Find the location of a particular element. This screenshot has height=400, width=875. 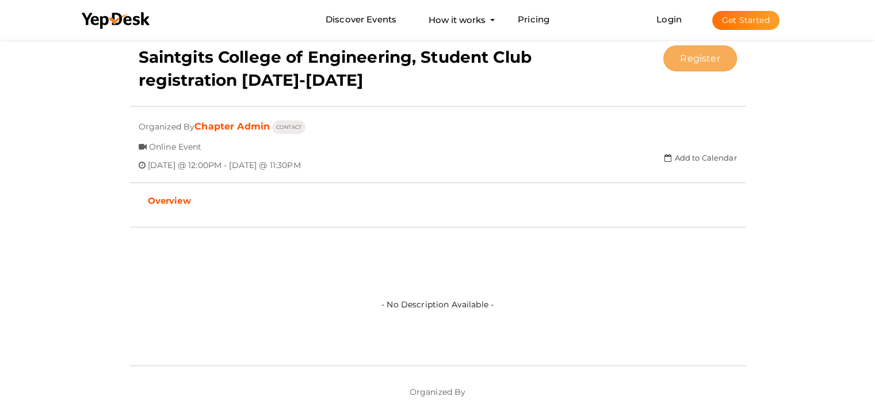

button: Register is located at coordinates (700, 58).